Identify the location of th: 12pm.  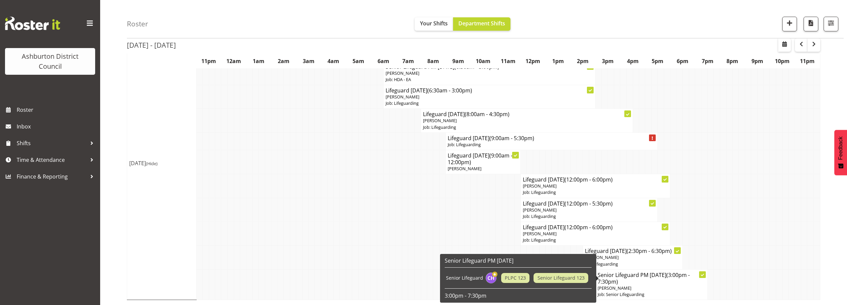
(533, 61).